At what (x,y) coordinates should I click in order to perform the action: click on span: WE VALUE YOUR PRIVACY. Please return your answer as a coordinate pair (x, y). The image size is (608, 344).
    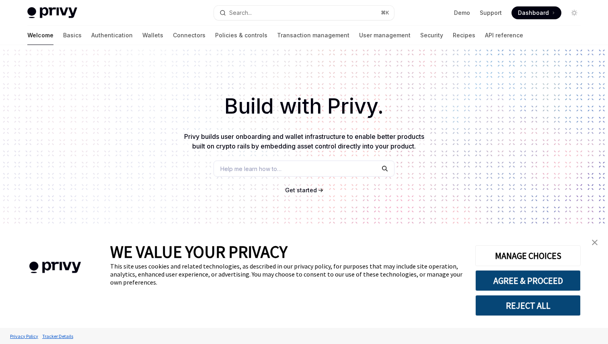
    Looking at the image, I should click on (199, 252).